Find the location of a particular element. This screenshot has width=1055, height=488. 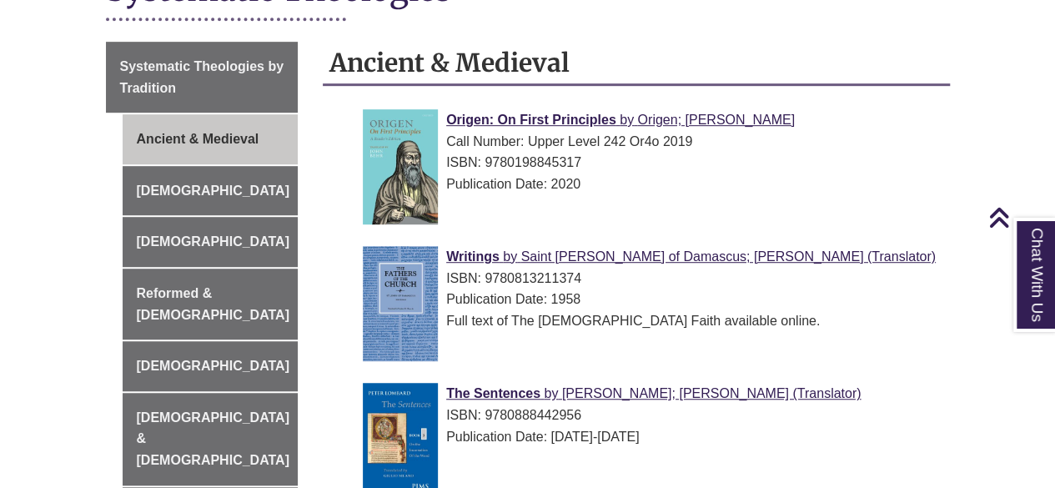

span: The Sentences is located at coordinates (493, 393).